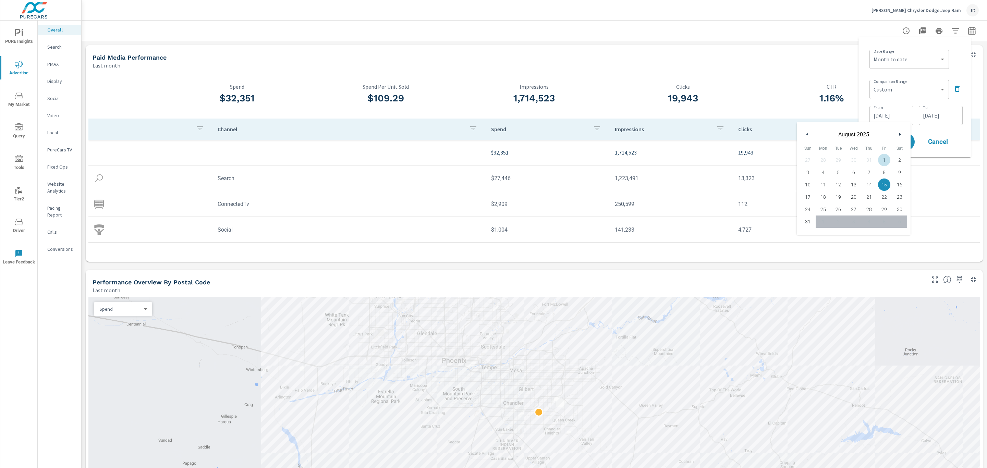  I want to click on p: Conversions, so click(61, 249).